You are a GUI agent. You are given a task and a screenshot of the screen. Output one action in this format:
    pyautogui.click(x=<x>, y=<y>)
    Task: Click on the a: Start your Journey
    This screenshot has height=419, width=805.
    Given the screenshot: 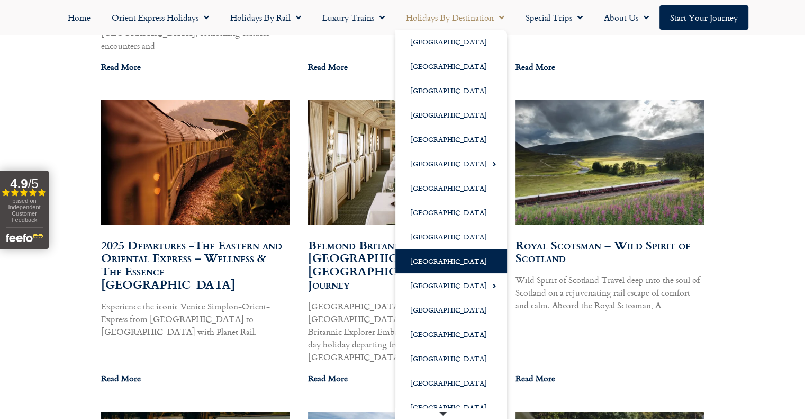 What is the action you would take?
    pyautogui.click(x=704, y=17)
    